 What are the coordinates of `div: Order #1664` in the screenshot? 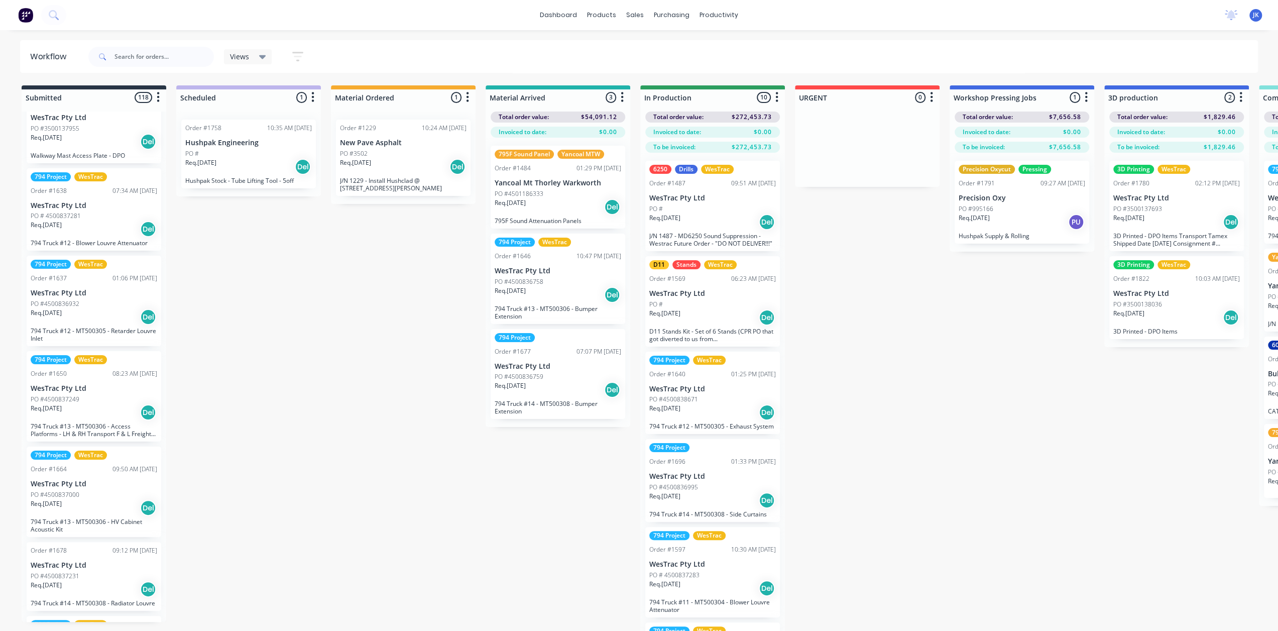 It's located at (49, 469).